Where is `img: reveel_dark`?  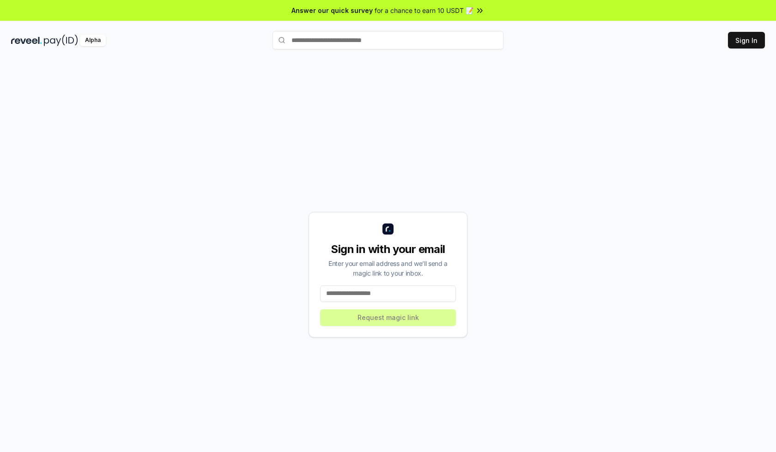
img: reveel_dark is located at coordinates (26, 40).